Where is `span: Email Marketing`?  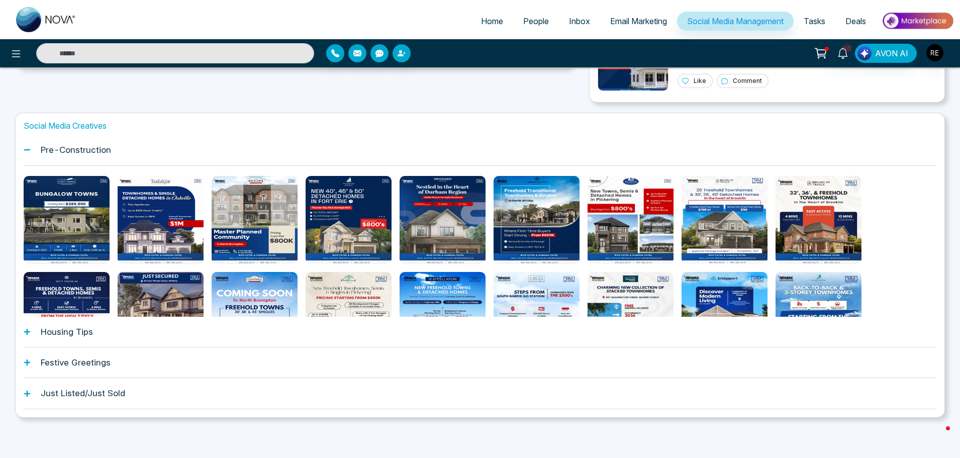
span: Email Marketing is located at coordinates (639, 21).